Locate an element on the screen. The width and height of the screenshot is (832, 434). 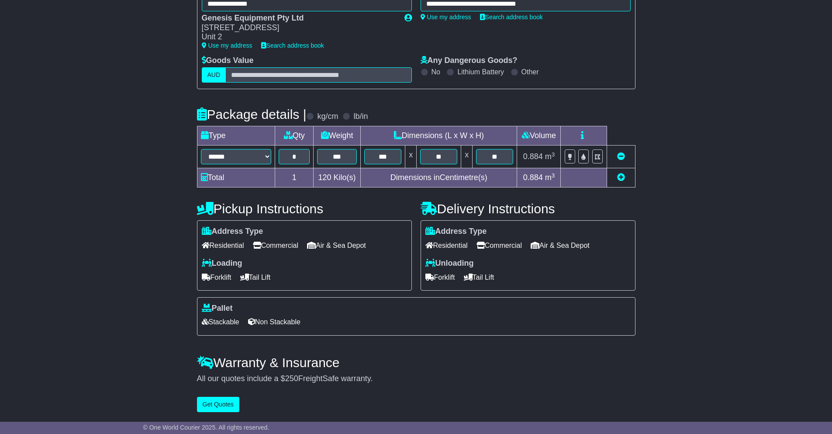
a: Add new item is located at coordinates (621, 177).